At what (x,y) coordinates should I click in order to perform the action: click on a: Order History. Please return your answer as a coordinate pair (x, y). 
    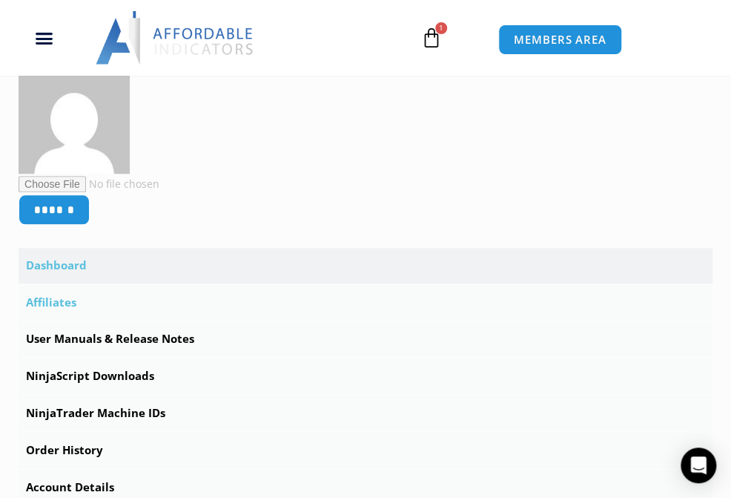
    Looking at the image, I should click on (366, 450).